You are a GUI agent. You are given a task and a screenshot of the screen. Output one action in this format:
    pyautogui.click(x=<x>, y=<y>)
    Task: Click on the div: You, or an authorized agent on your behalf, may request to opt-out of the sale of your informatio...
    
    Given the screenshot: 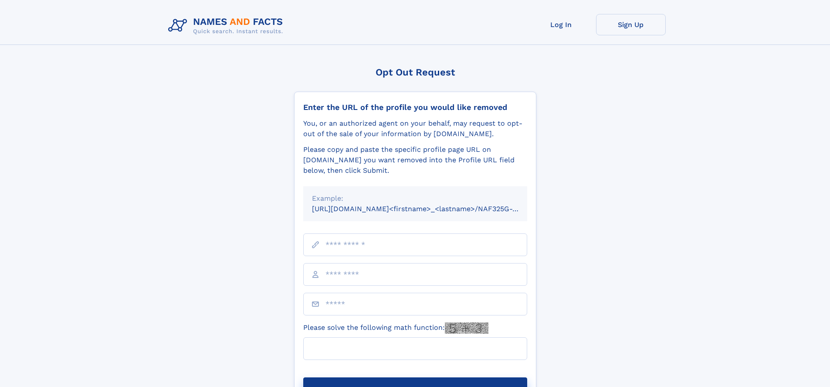 What is the action you would take?
    pyautogui.click(x=415, y=129)
    